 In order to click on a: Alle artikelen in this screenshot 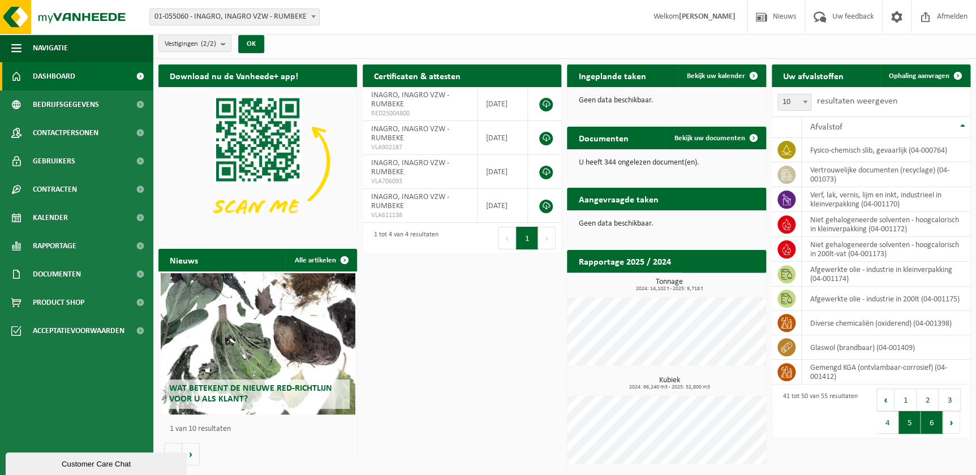, I will do `click(321, 260)`.